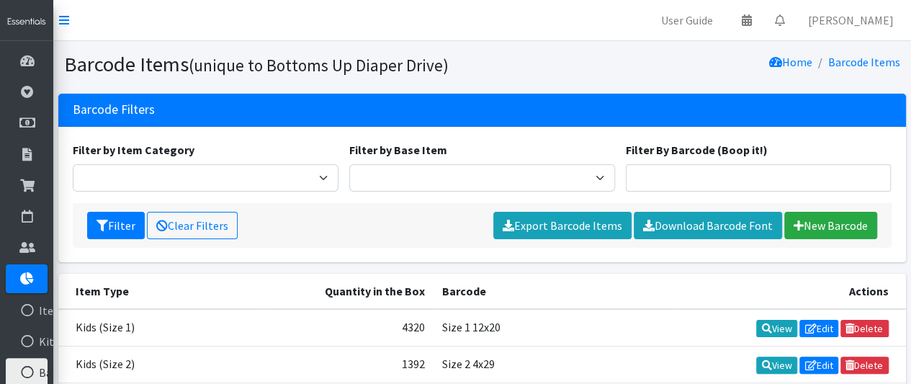 This screenshot has width=911, height=384. I want to click on td: Size 1 12x20, so click(555, 328).